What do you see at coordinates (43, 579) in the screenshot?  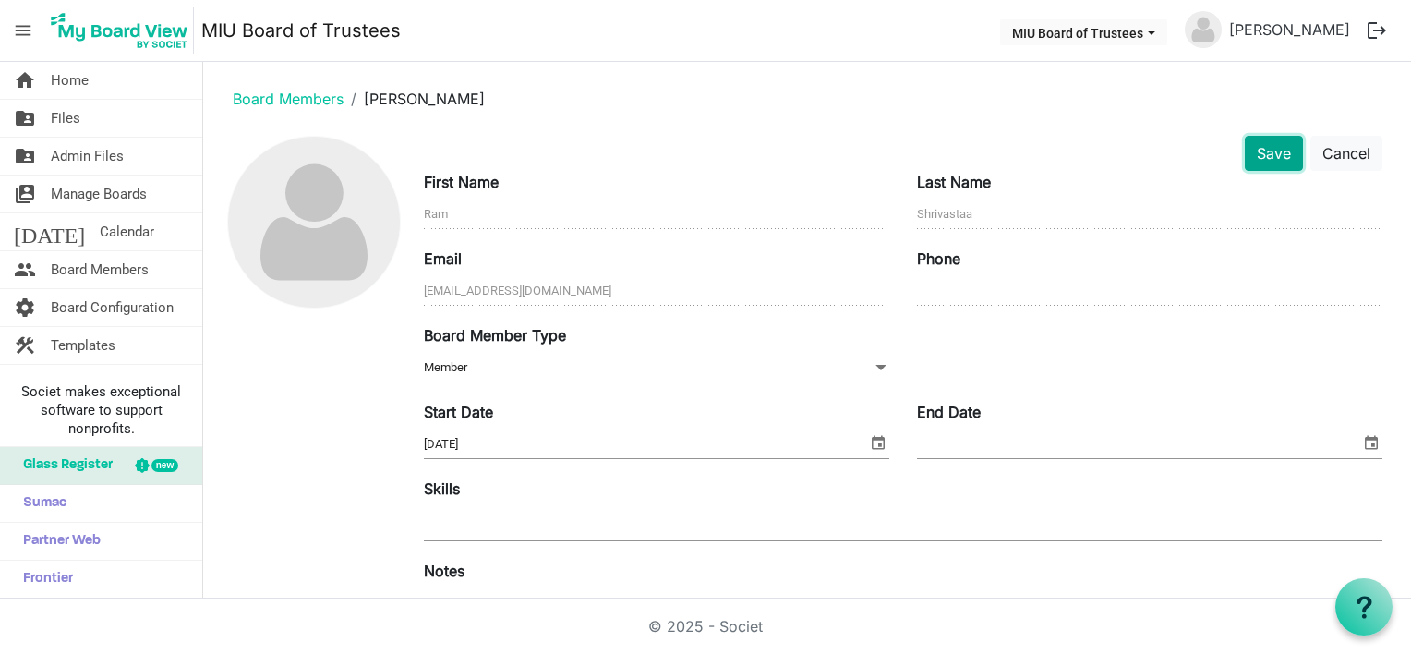 I see `span: Frontier` at bounding box center [43, 579].